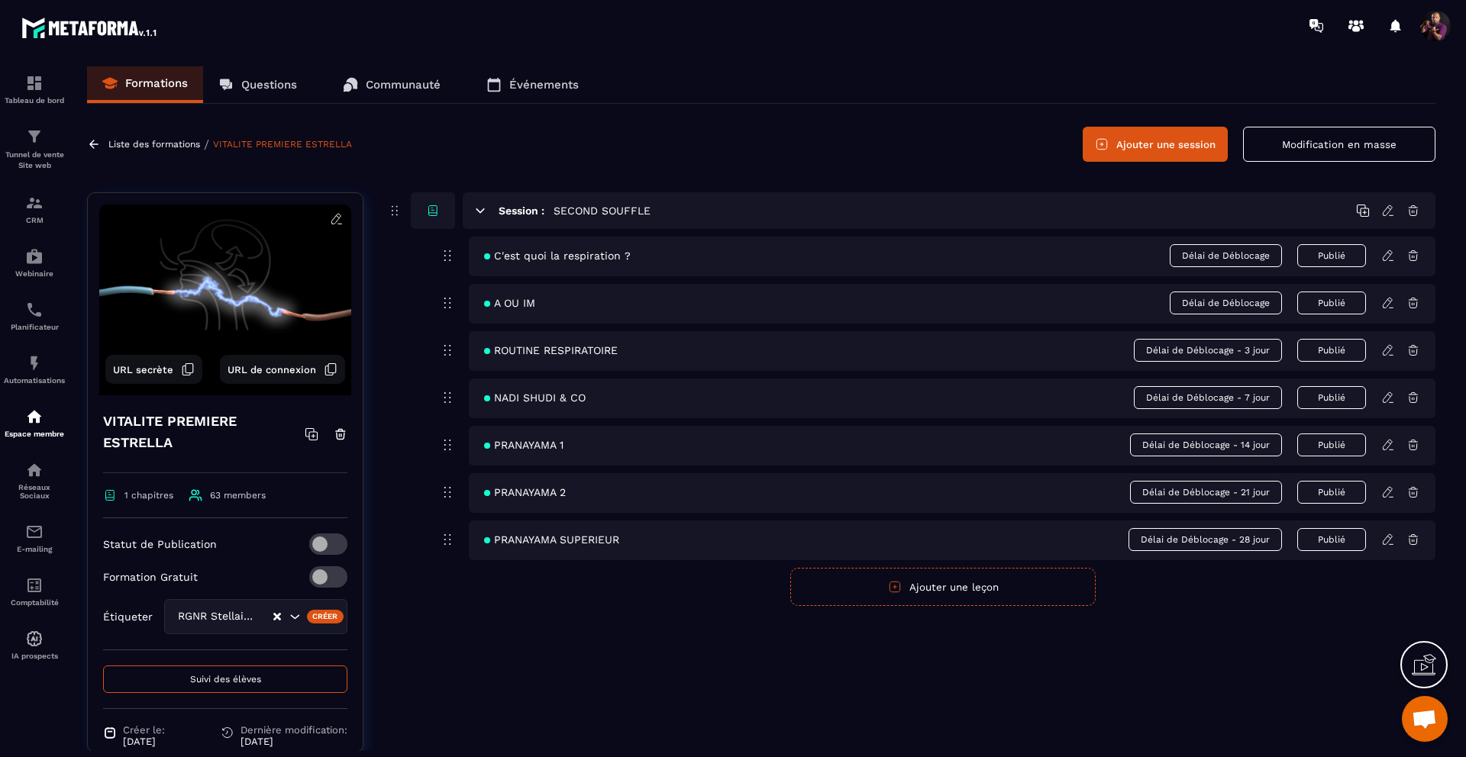 This screenshot has width=1466, height=757. Describe the element at coordinates (34, 310) in the screenshot. I see `img: scheduler` at that location.